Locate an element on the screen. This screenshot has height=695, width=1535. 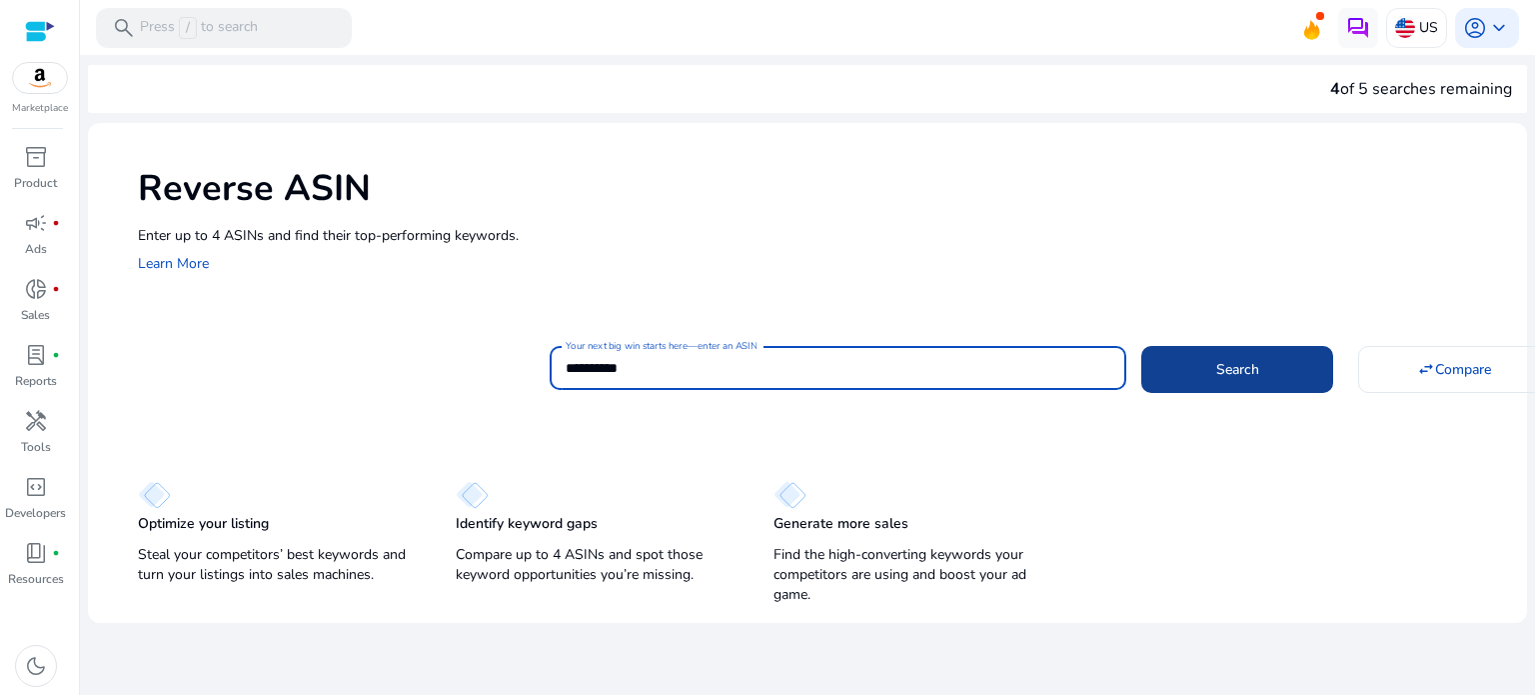
img: us.svg is located at coordinates (1405, 28).